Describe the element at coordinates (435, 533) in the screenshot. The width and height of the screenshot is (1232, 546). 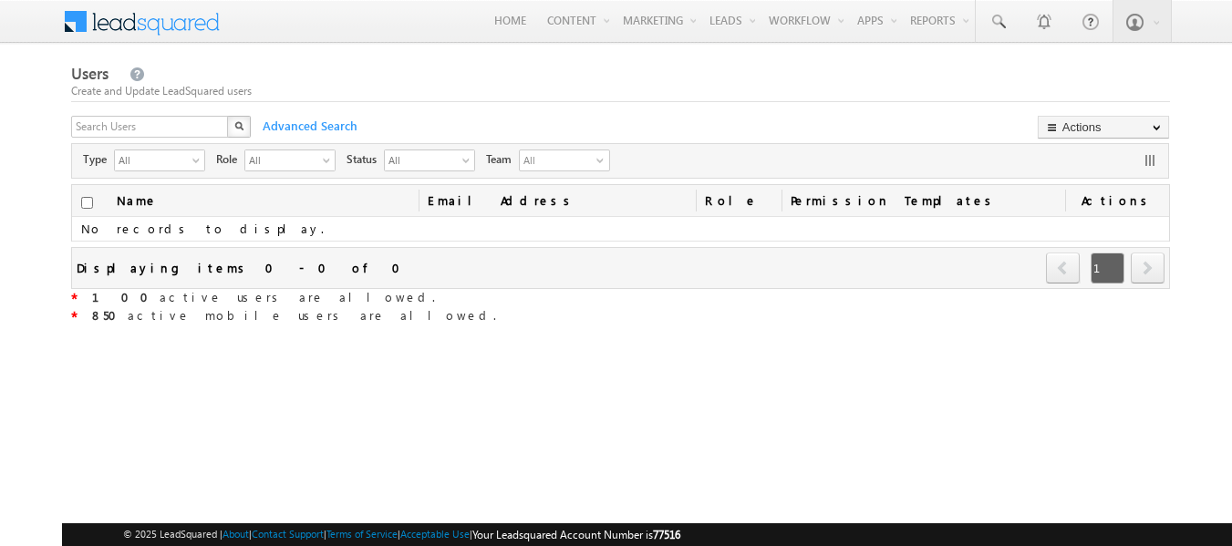
I see `a: Acceptable Use` at that location.